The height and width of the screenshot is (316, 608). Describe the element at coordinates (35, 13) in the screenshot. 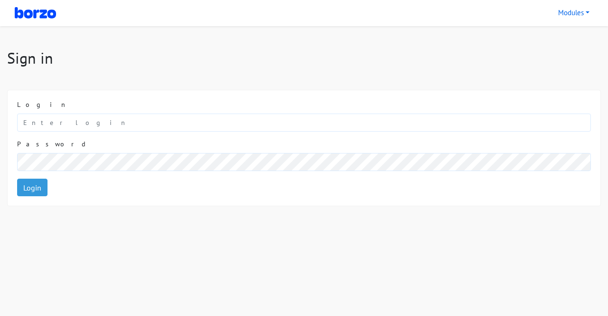

I see `img: Borzo - Fast and flexible intra-city delivery for businesses and individuals` at that location.